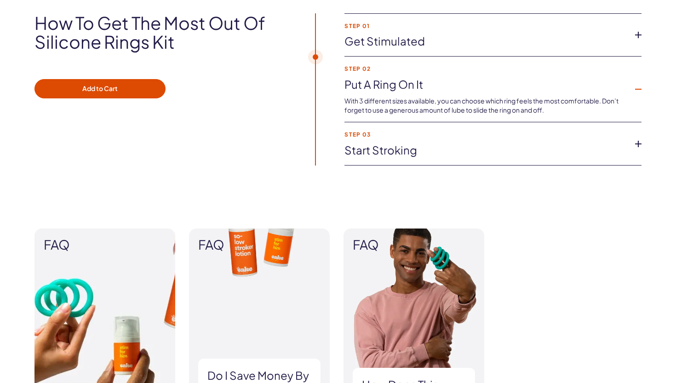 This screenshot has height=383, width=676. Describe the element at coordinates (486, 150) in the screenshot. I see `a: Start stroking` at that location.